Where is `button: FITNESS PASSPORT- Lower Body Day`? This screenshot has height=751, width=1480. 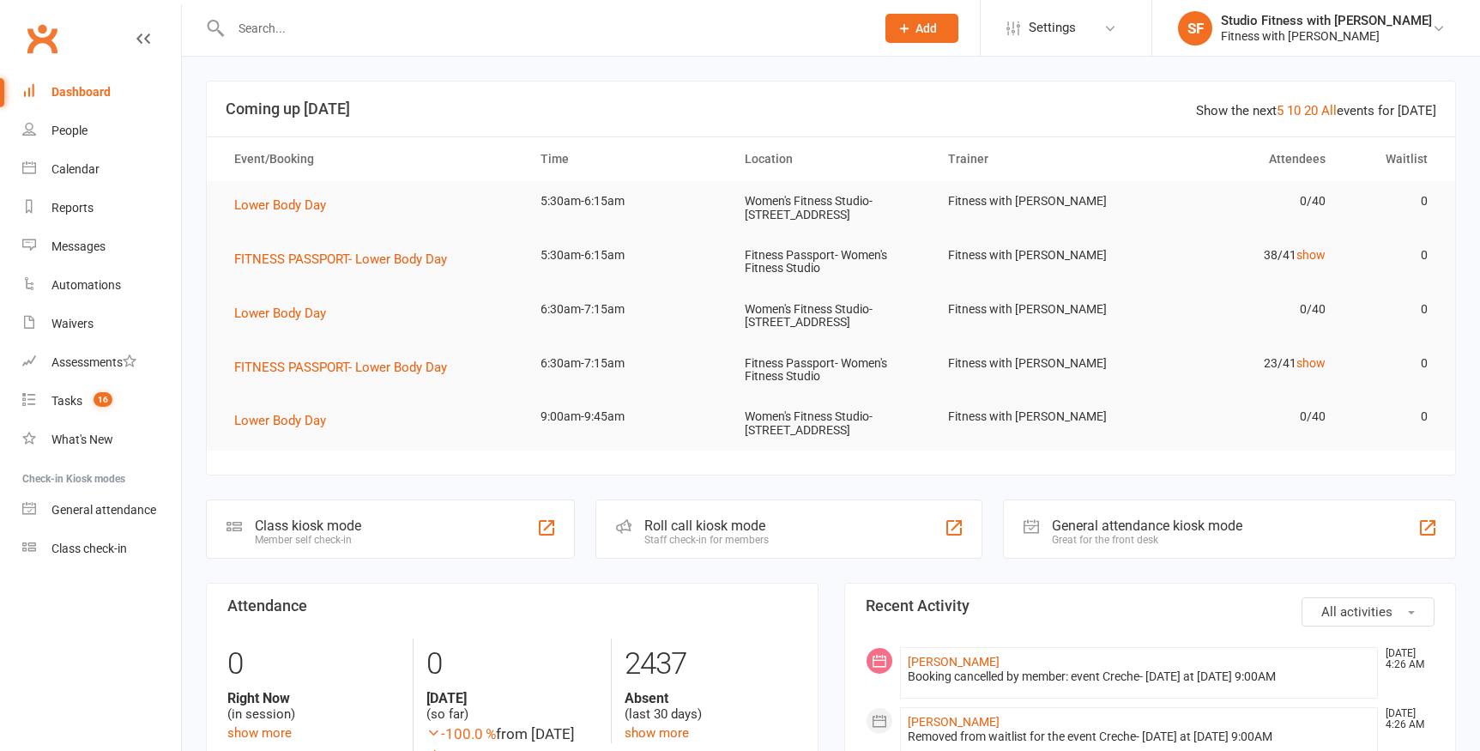
button: FITNESS PASSPORT- Lower Body Day is located at coordinates (347, 259).